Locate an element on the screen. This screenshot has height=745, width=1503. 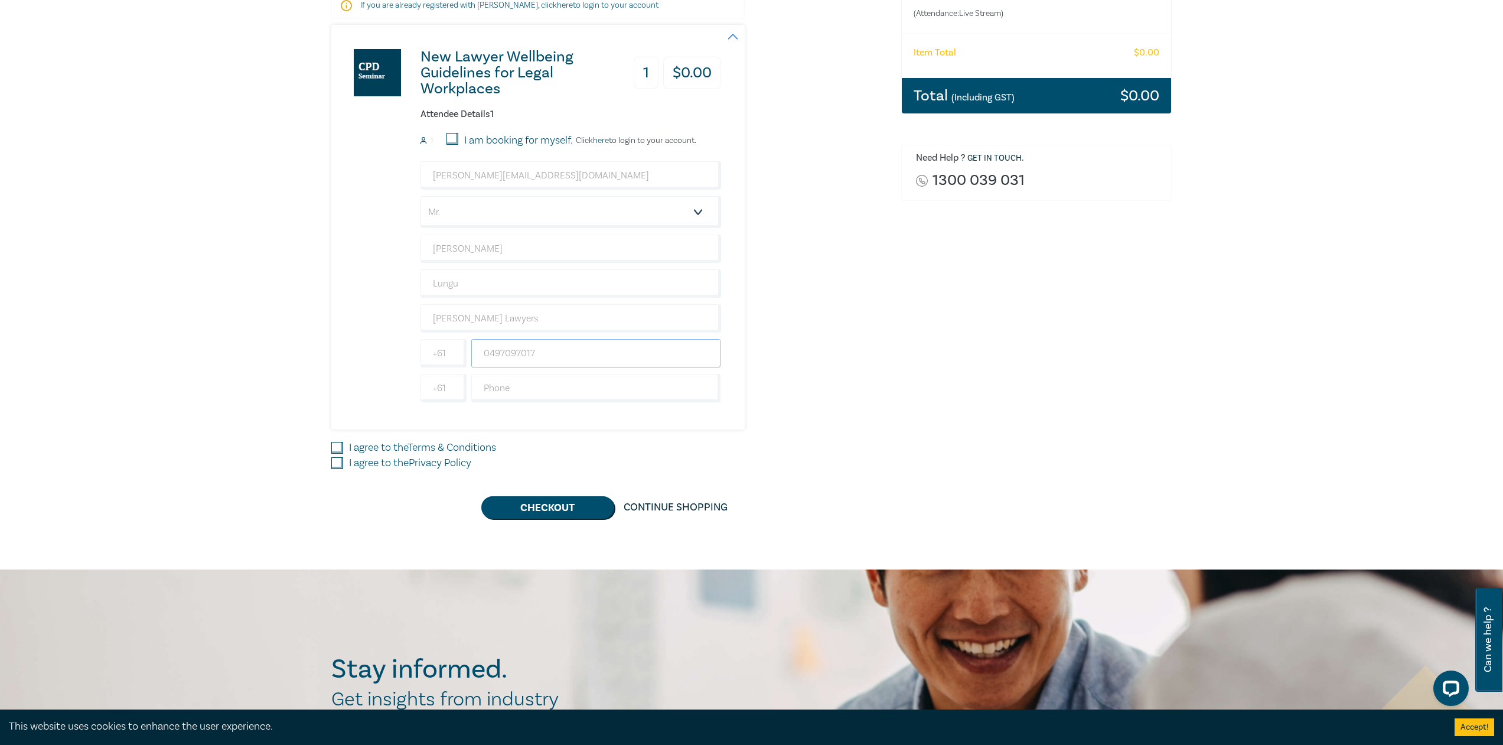
input: Last Name* is located at coordinates (570, 283).